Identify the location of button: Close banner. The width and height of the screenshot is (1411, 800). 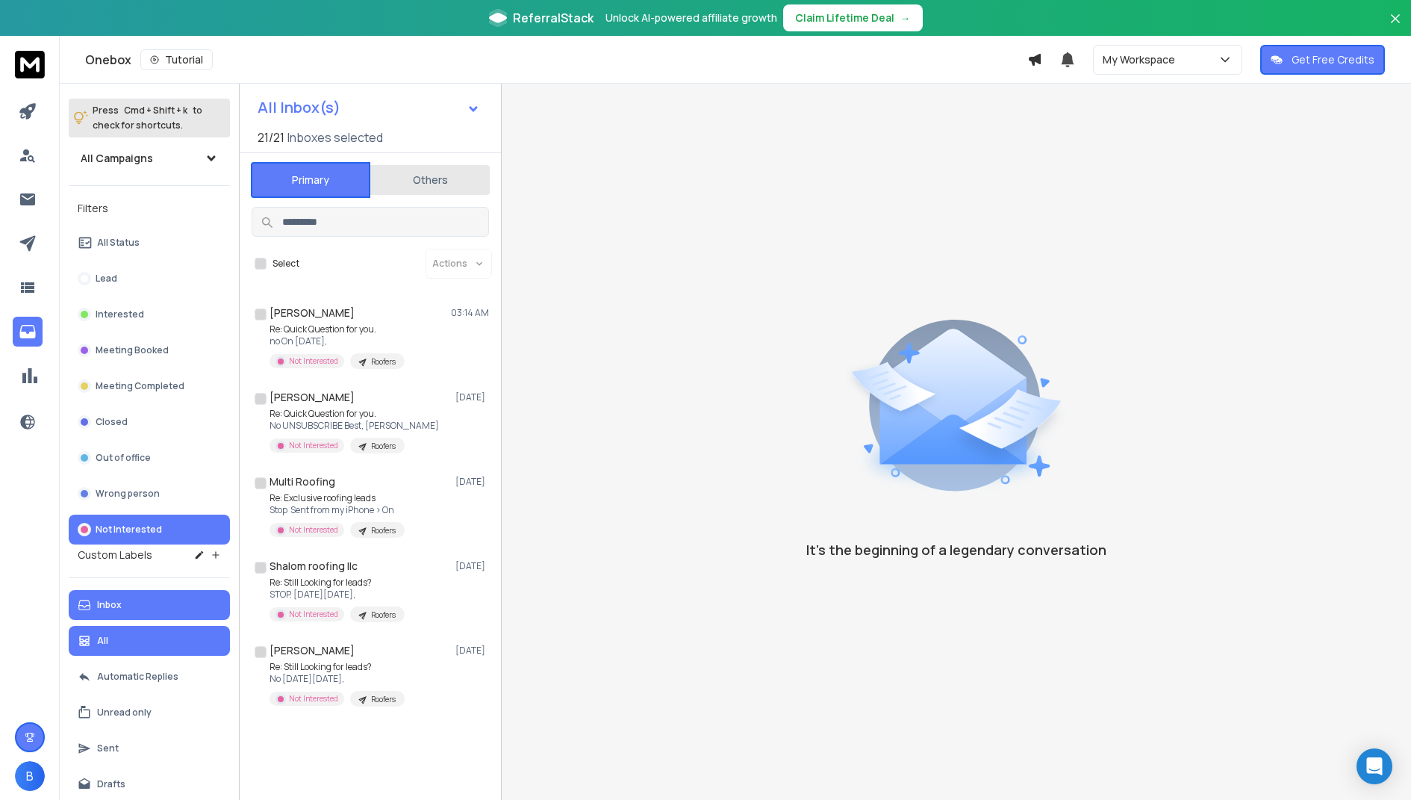
(1395, 27).